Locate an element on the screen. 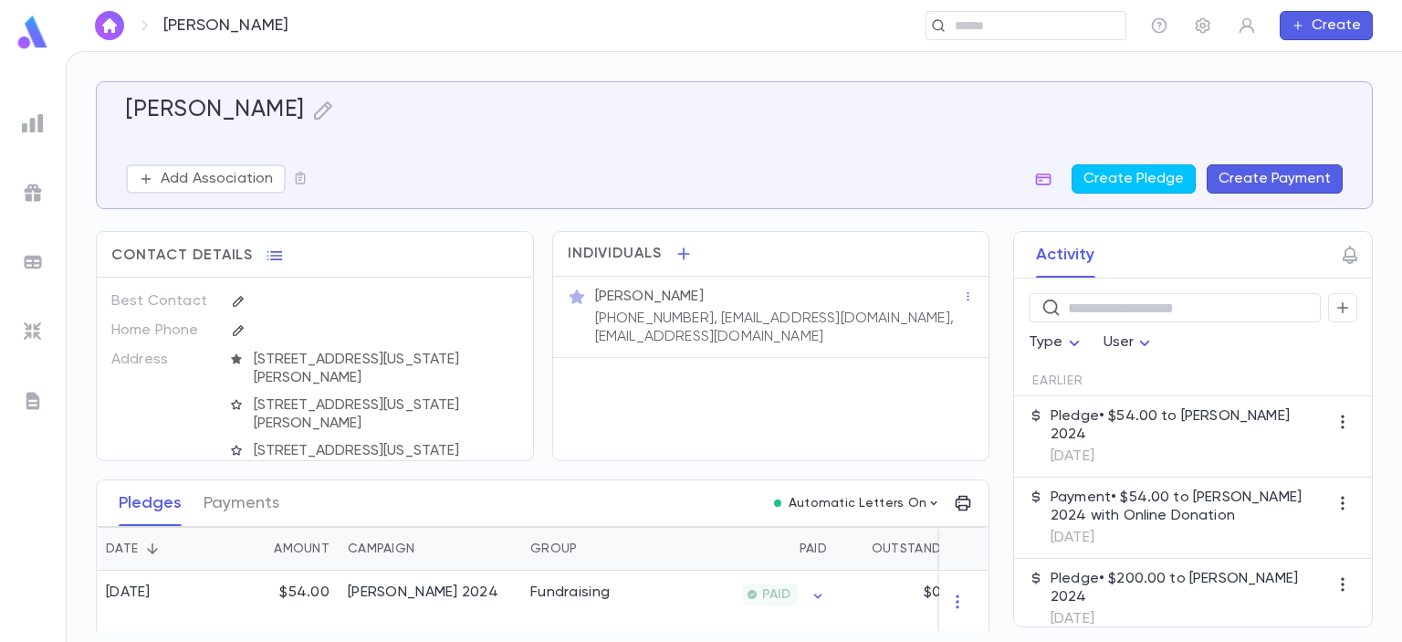 This screenshot has width=1402, height=642. img: batches_grey.339ca447c9d9533ef1741baa751efc33.svg is located at coordinates (33, 262).